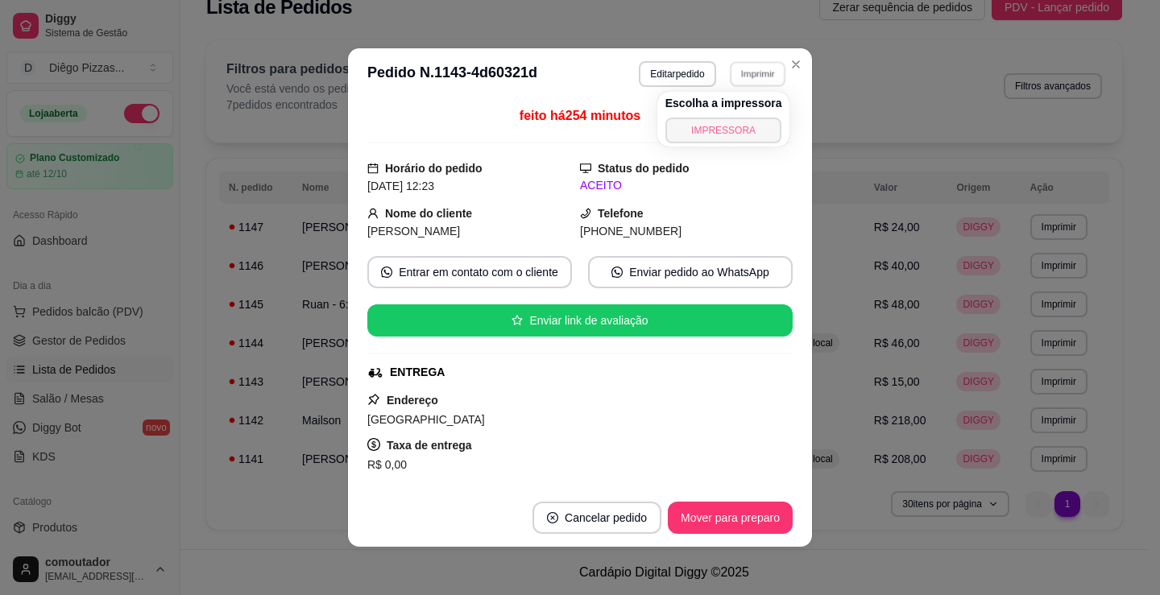  What do you see at coordinates (452, 74) in the screenshot?
I see `h3: Pedido N. 1143-4d60321d` at bounding box center [452, 74].